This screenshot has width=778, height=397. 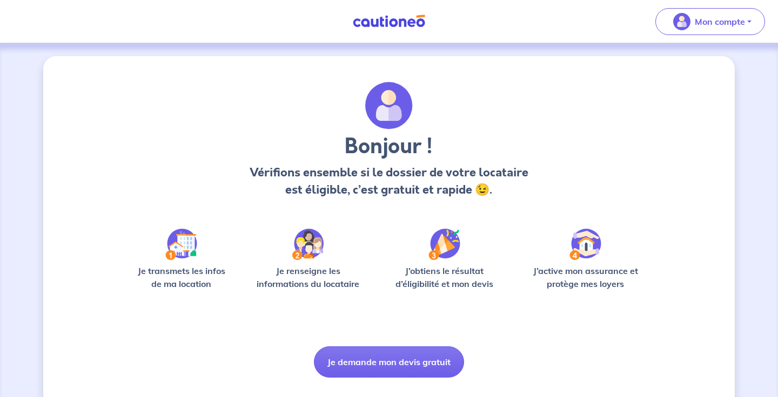 What do you see at coordinates (388, 181) in the screenshot?
I see `p: Vérifions ensemble si le dossier de votre locataire est éligible, c’est gratuit et rapide 😉.` at bounding box center [388, 181].